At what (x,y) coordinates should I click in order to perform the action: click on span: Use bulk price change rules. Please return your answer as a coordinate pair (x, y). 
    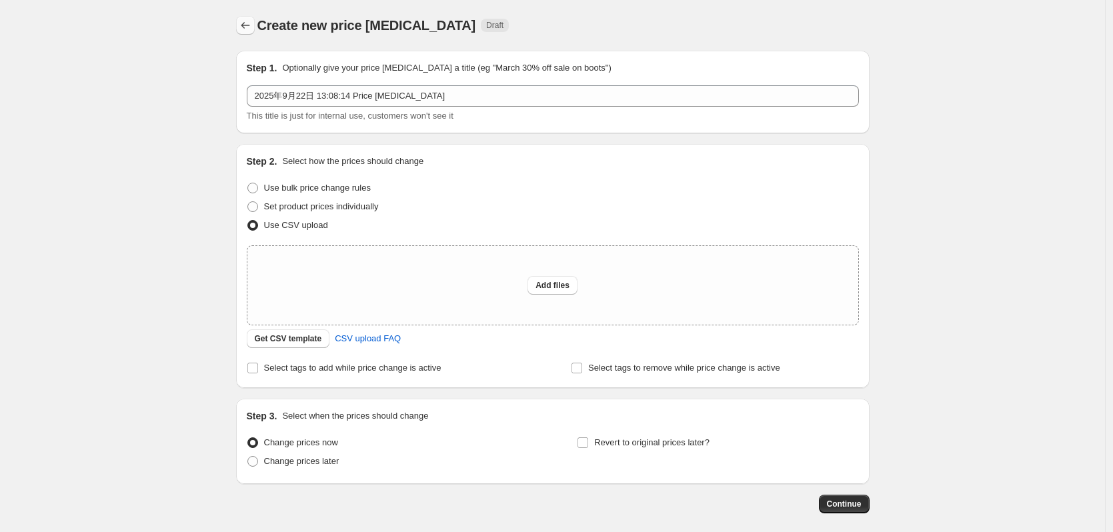
    Looking at the image, I should click on (317, 187).